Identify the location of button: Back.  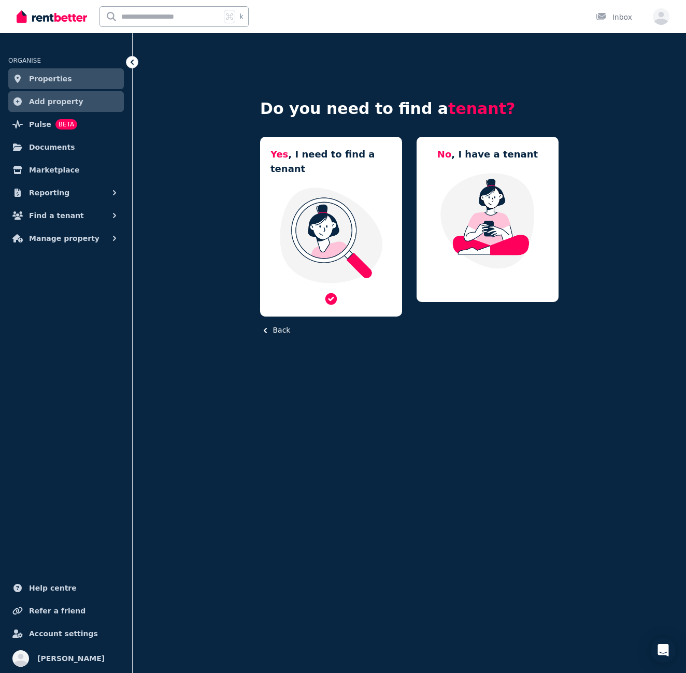
(275, 330).